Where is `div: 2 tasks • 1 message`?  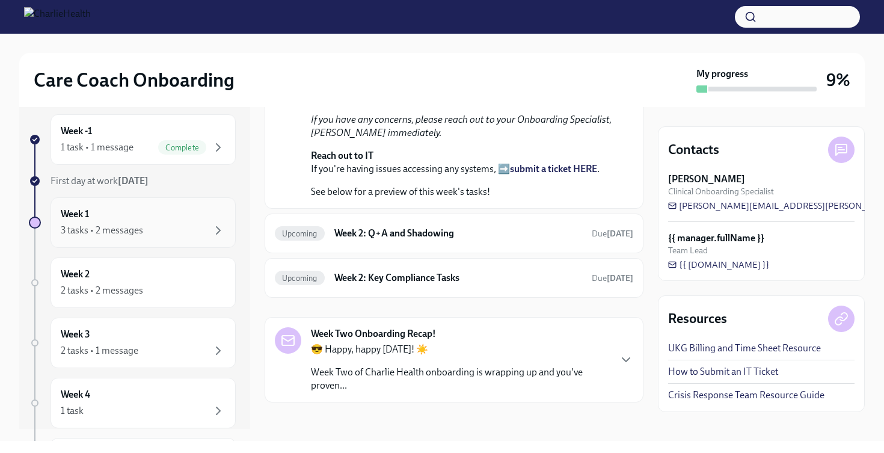
div: 2 tasks • 1 message is located at coordinates (99, 351).